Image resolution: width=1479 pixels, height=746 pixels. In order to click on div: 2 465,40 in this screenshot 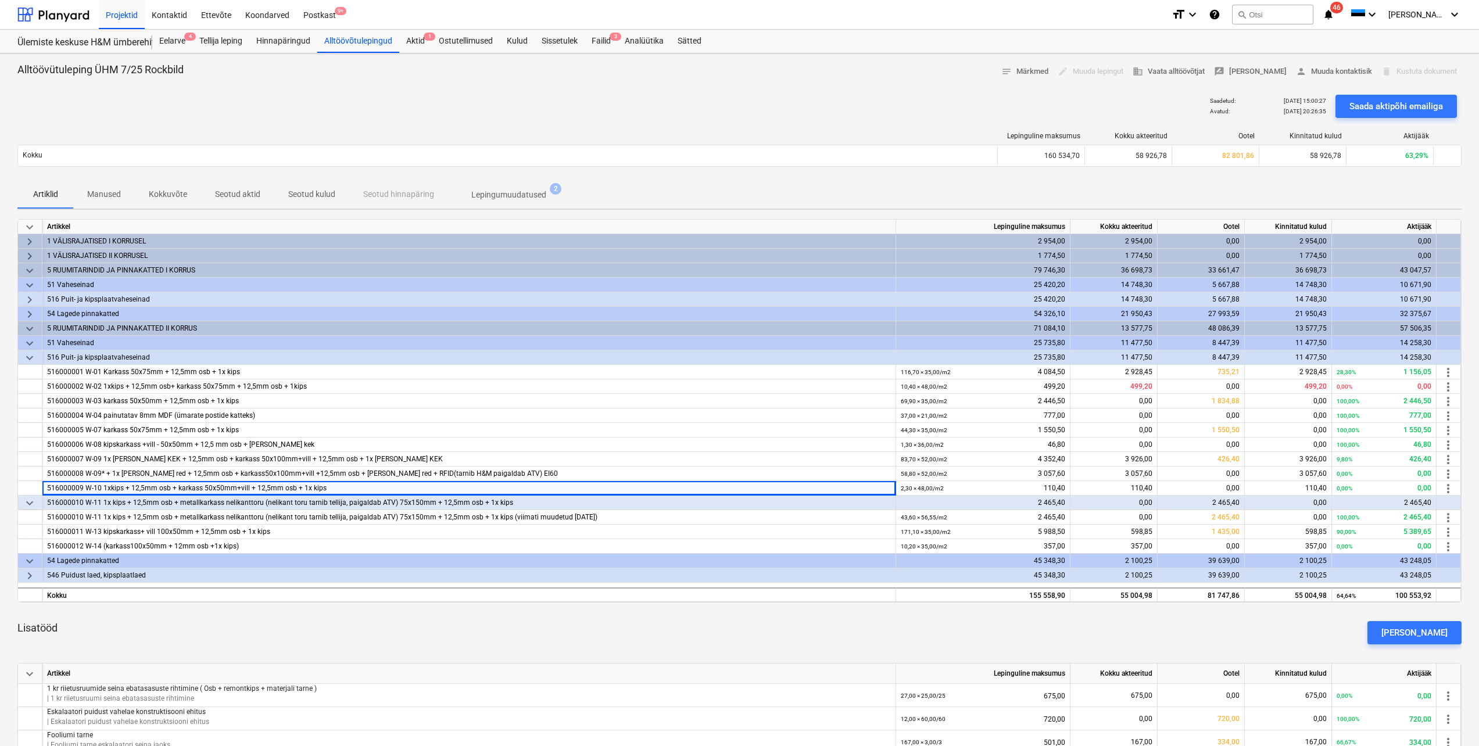, I will do `click(1201, 503)`.